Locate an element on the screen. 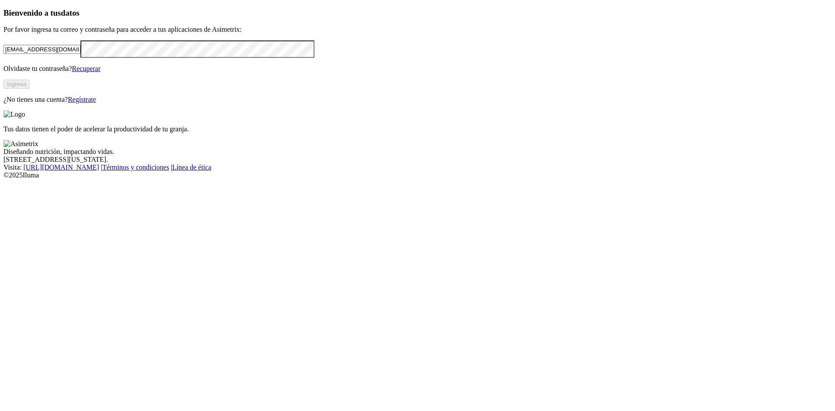 The width and height of the screenshot is (835, 411). div: Diseñando nutrición, impactando vidas. is located at coordinates (417, 152).